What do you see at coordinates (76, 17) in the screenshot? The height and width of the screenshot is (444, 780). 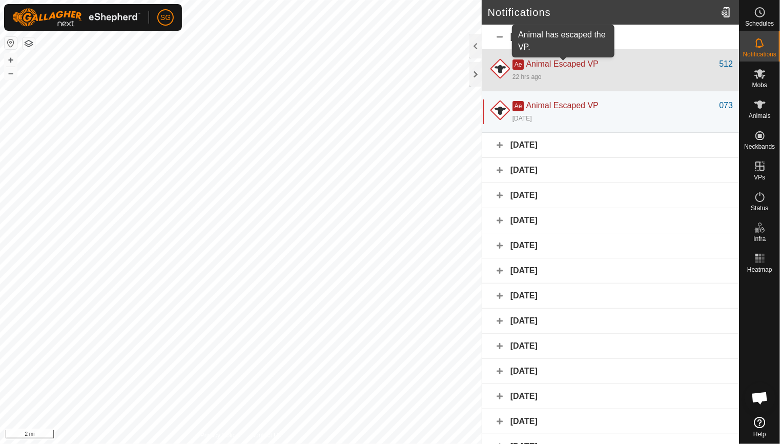 I see `img: Gallagher Logo` at bounding box center [76, 17].